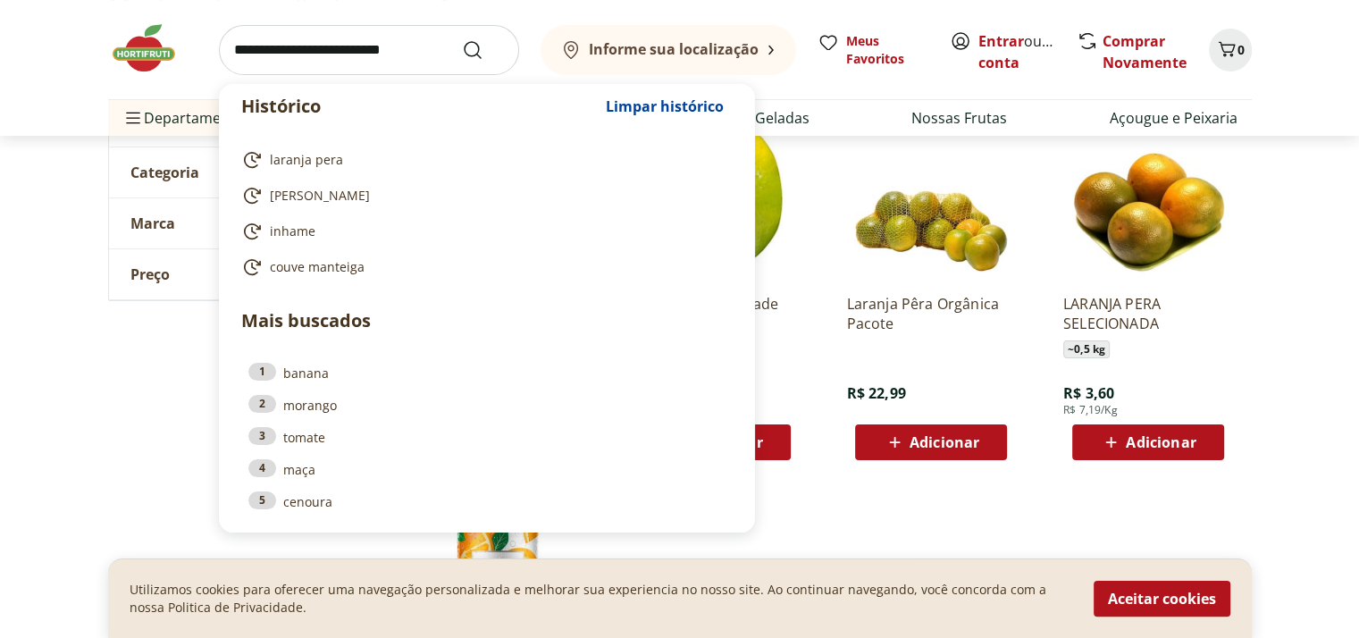 The width and height of the screenshot is (1359, 638). I want to click on button: Submit Search, so click(483, 50).